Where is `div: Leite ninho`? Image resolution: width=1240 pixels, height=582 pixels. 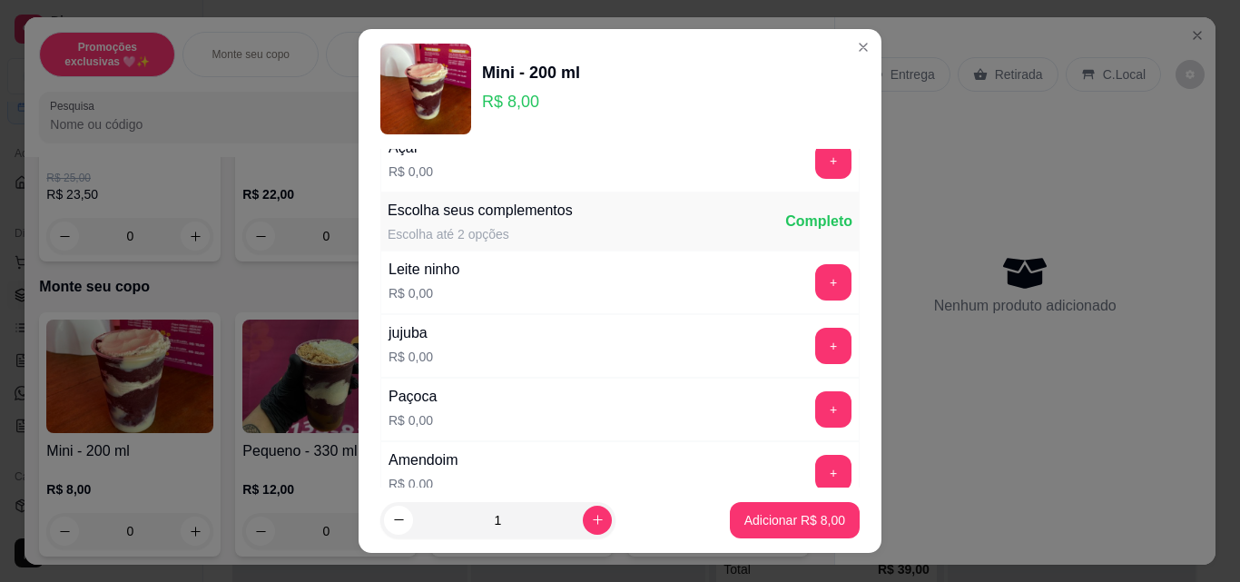
div: Leite ninho is located at coordinates (424, 270).